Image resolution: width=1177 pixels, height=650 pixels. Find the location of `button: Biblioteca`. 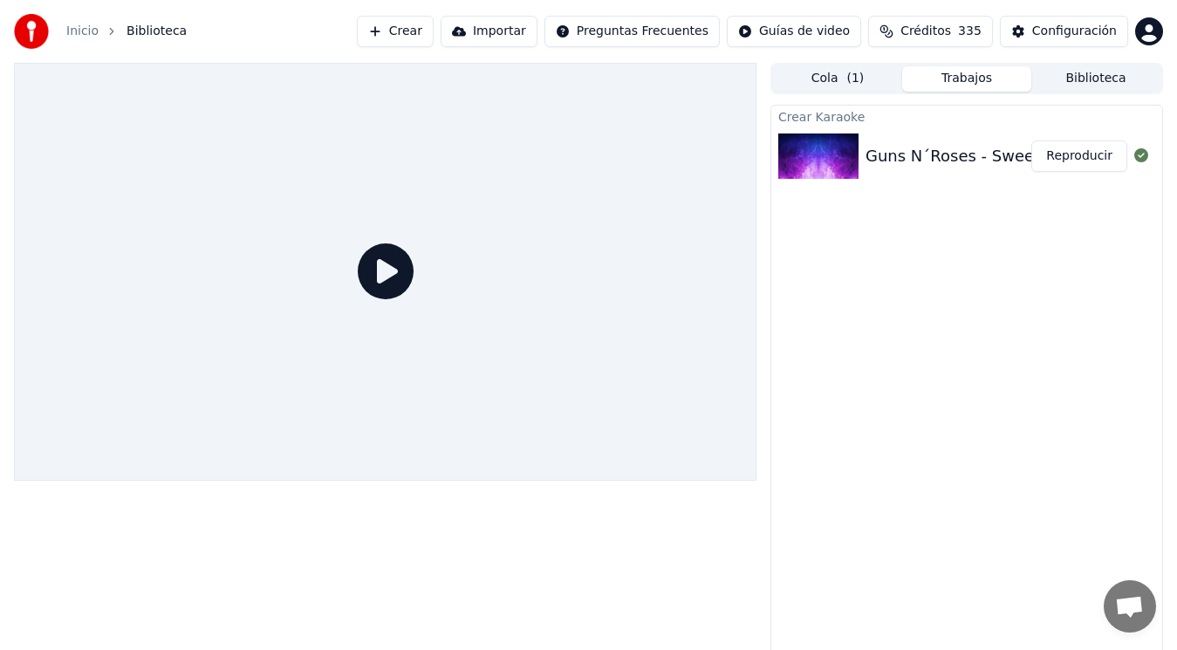

button: Biblioteca is located at coordinates (1096, 79).